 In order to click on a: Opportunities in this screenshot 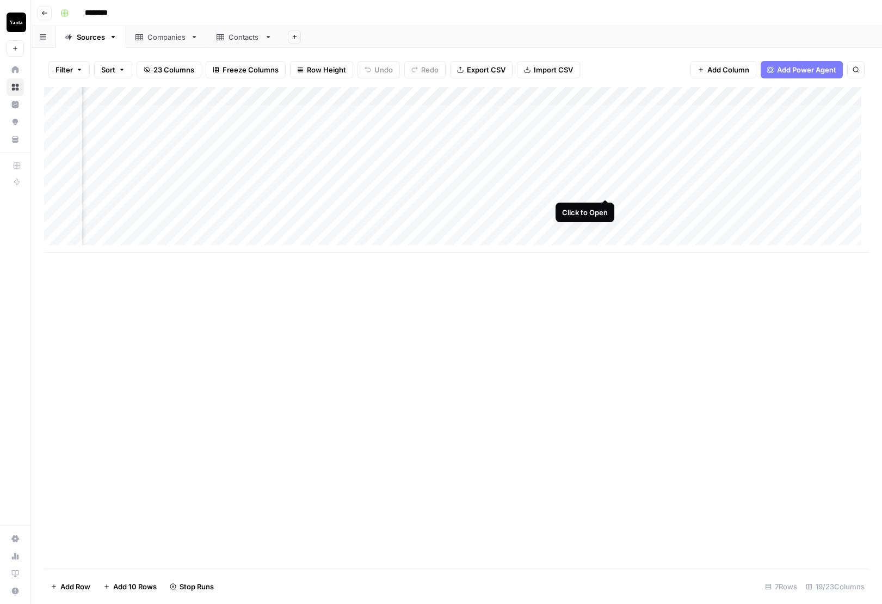, I will do `click(15, 122)`.